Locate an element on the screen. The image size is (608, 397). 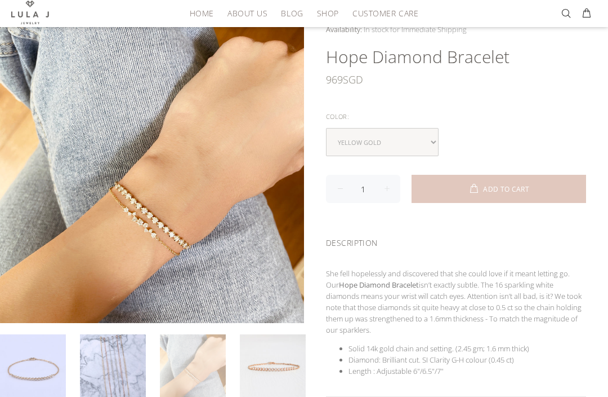
span: Availability: is located at coordinates (344, 29).